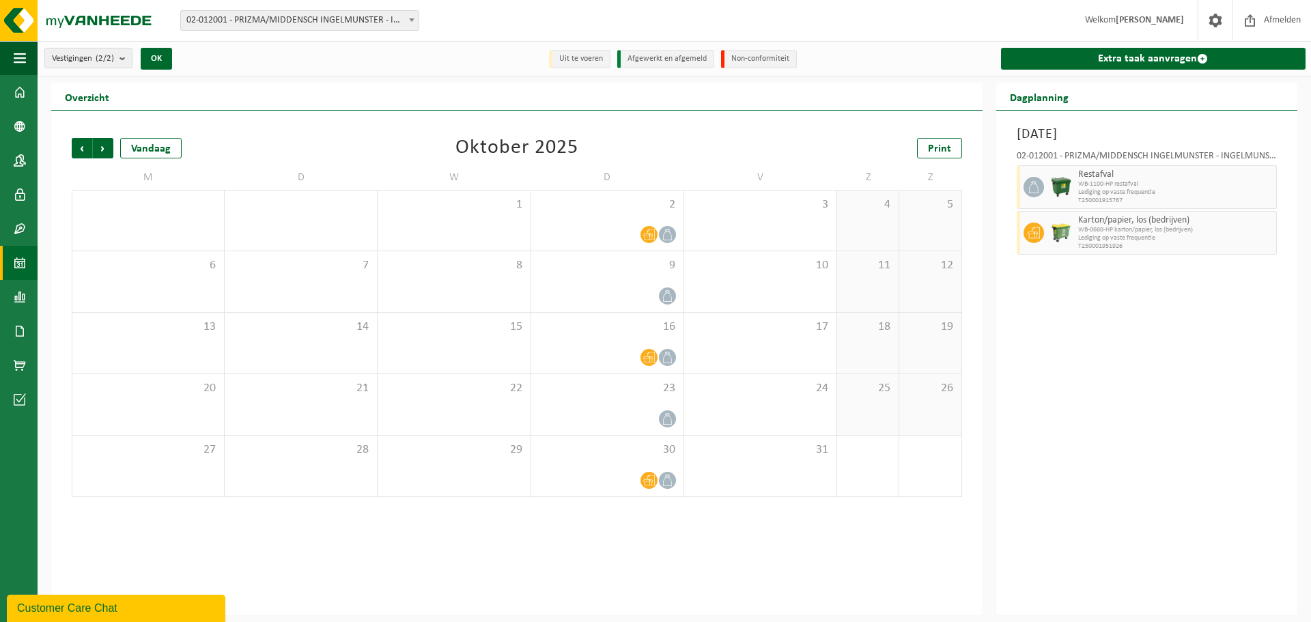 The image size is (1311, 622). Describe the element at coordinates (87, 96) in the screenshot. I see `h2: Overzicht` at that location.